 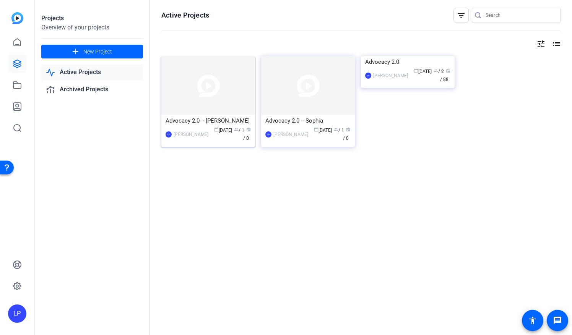 What do you see at coordinates (97, 52) in the screenshot?
I see `span: New Project` at bounding box center [97, 52].